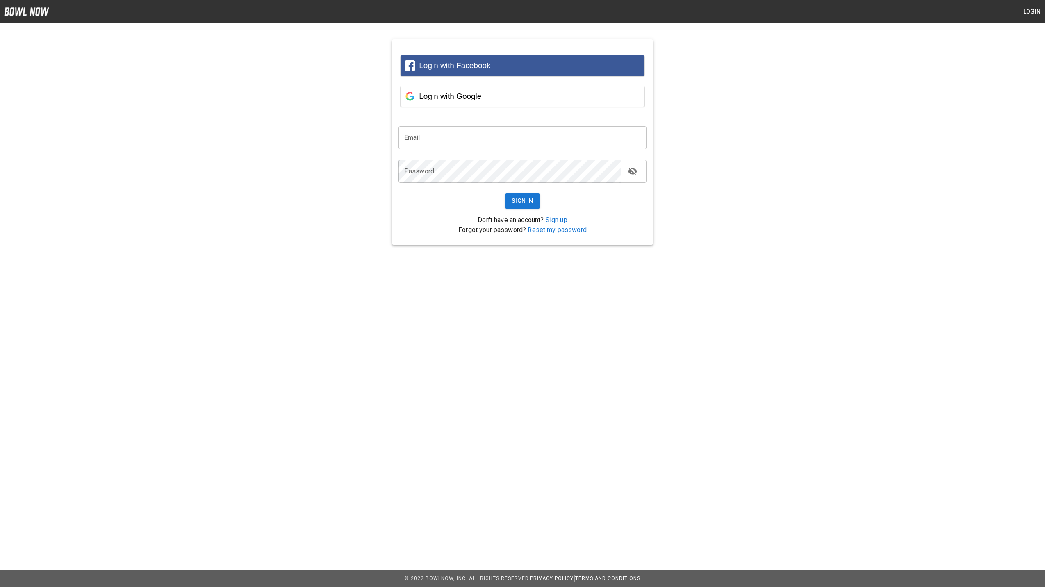 The image size is (1045, 587). Describe the element at coordinates (1032, 11) in the screenshot. I see `button: Login` at that location.